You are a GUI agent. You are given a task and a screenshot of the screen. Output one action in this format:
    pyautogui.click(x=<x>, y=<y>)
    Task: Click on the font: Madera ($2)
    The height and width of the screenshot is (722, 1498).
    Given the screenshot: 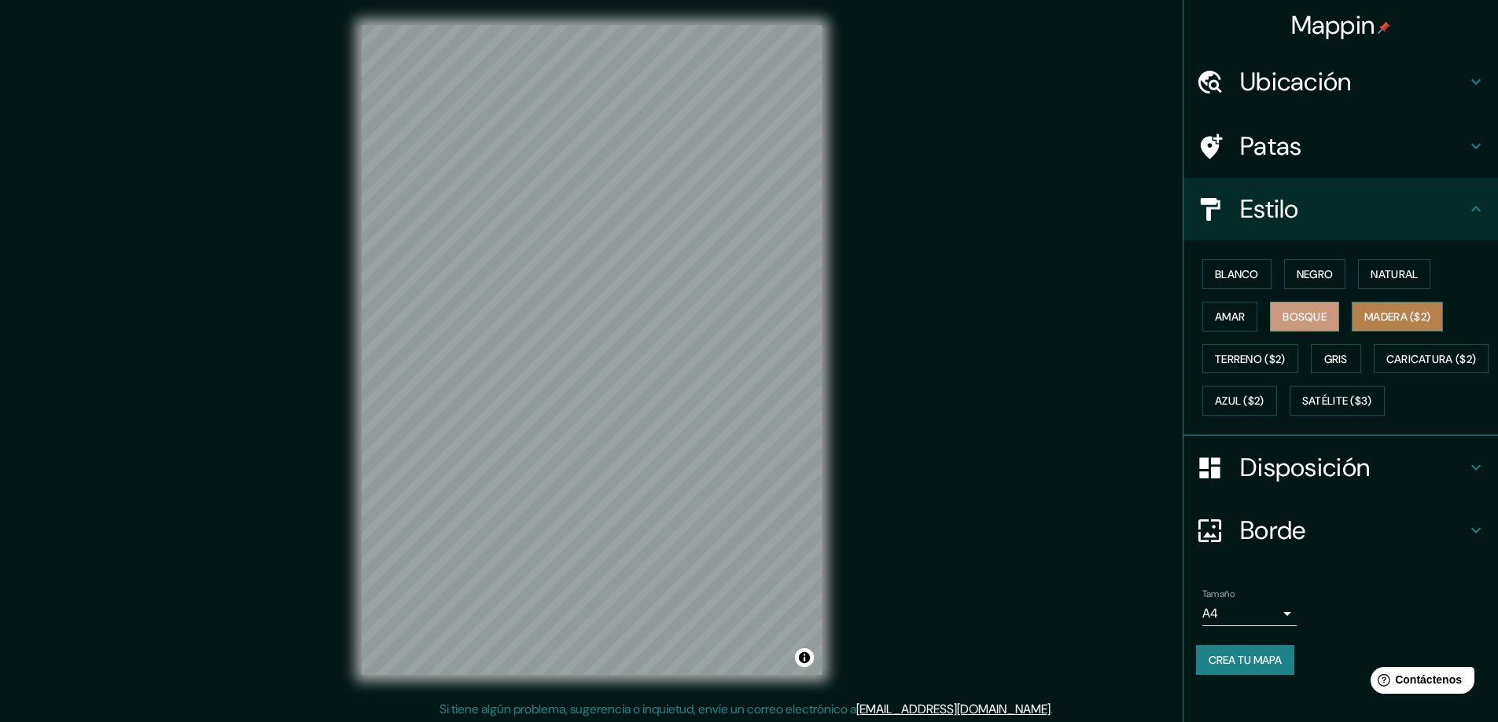 What is the action you would take?
    pyautogui.click(x=1397, y=317)
    